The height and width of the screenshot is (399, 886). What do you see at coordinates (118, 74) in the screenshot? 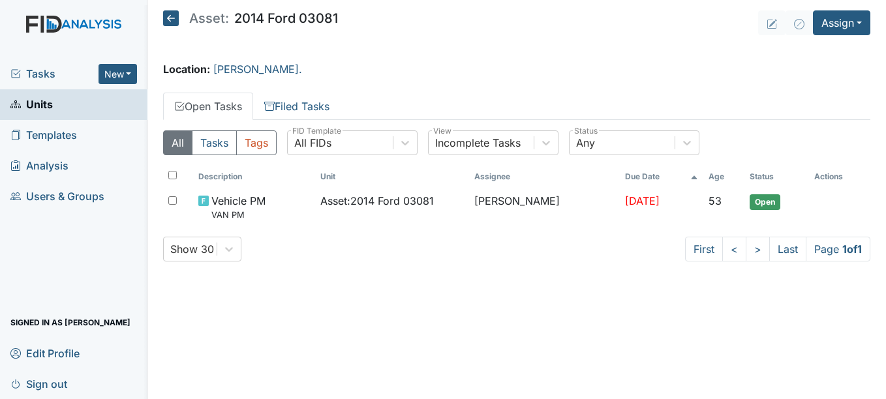
I see `button: New` at bounding box center [118, 74].